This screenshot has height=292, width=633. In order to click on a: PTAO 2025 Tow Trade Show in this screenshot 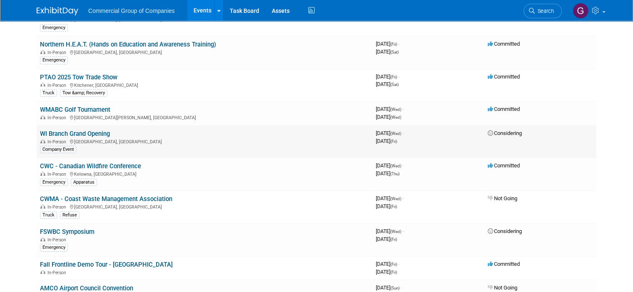, I will do `click(79, 77)`.